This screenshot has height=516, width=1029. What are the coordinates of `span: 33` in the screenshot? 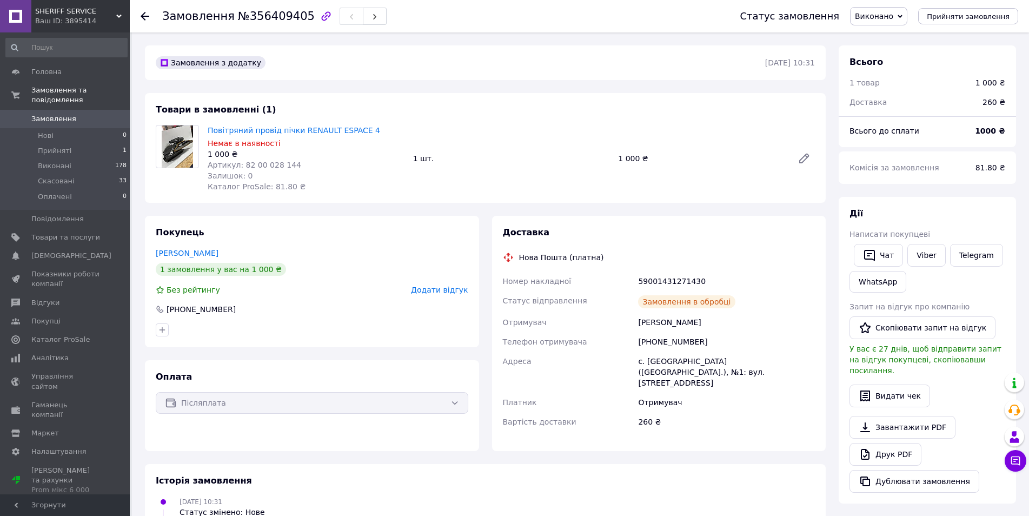 It's located at (123, 181).